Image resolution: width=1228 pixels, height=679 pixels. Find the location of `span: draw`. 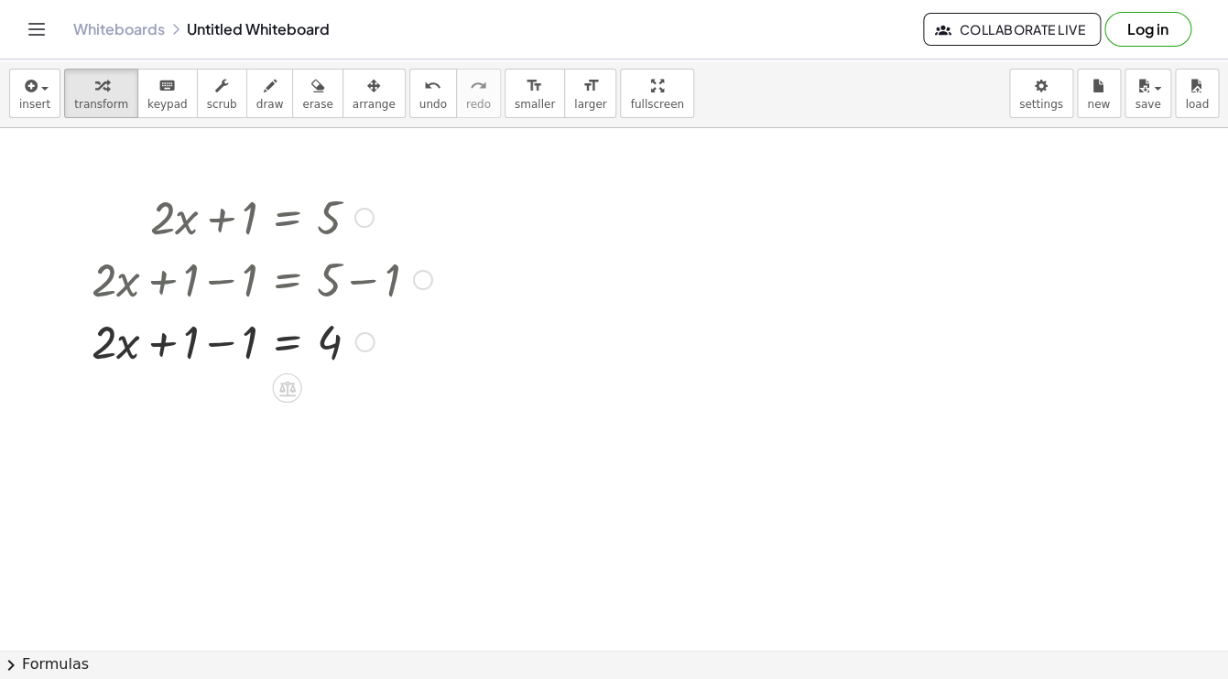

span: draw is located at coordinates (270, 104).